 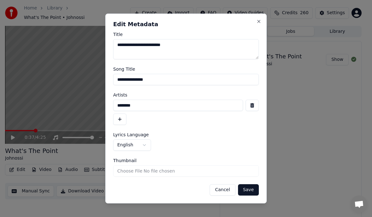 What do you see at coordinates (125, 160) in the screenshot?
I see `span: Thumbnail` at bounding box center [125, 160].